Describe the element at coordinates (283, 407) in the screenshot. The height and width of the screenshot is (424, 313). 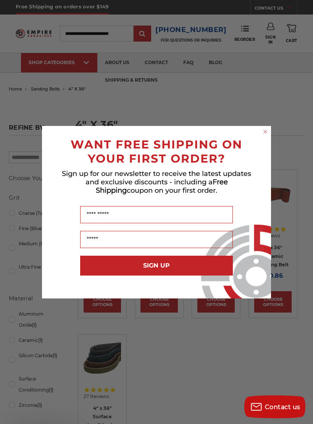
I see `span: Contact us` at that location.